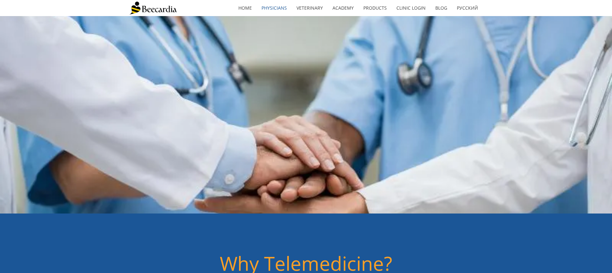  Describe the element at coordinates (274, 8) in the screenshot. I see `a: Physicians` at that location.